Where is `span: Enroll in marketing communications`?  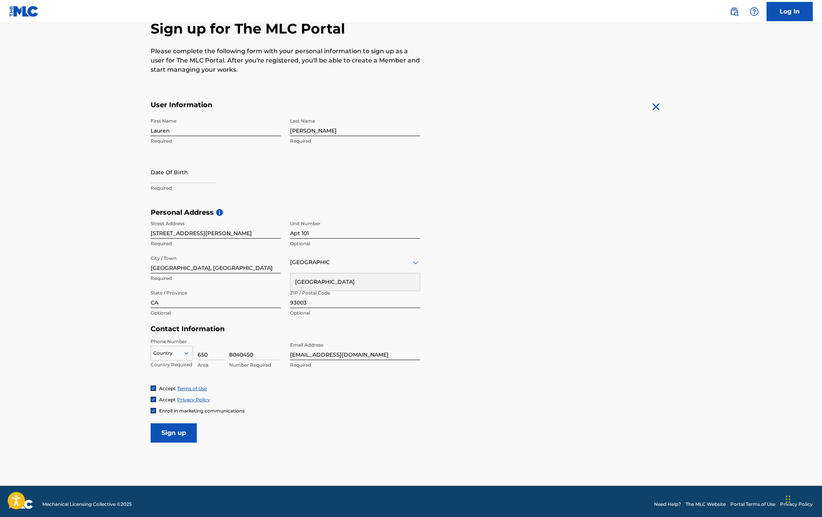 span: Enroll in marketing communications is located at coordinates (202, 410).